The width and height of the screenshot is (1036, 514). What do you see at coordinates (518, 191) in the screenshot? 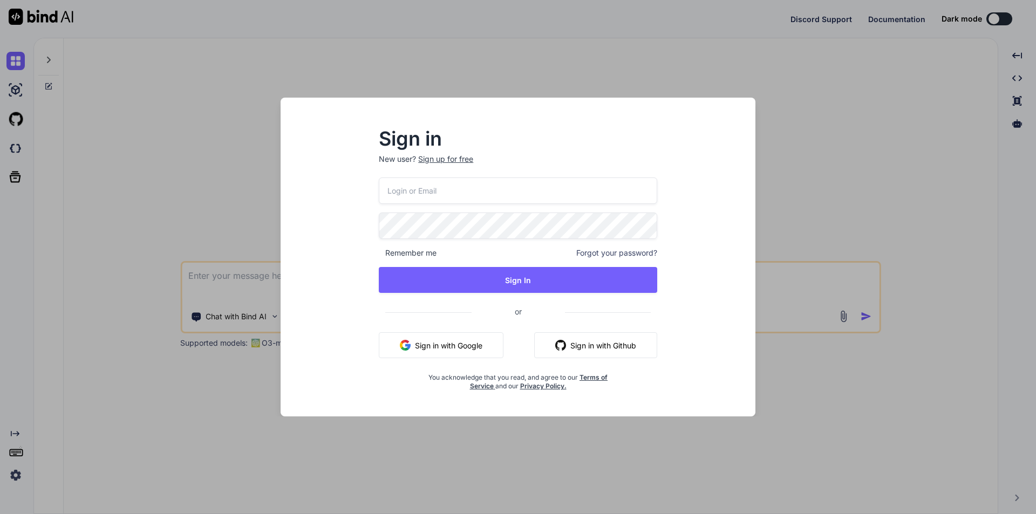
I see `input: Login or Email` at bounding box center [518, 191].